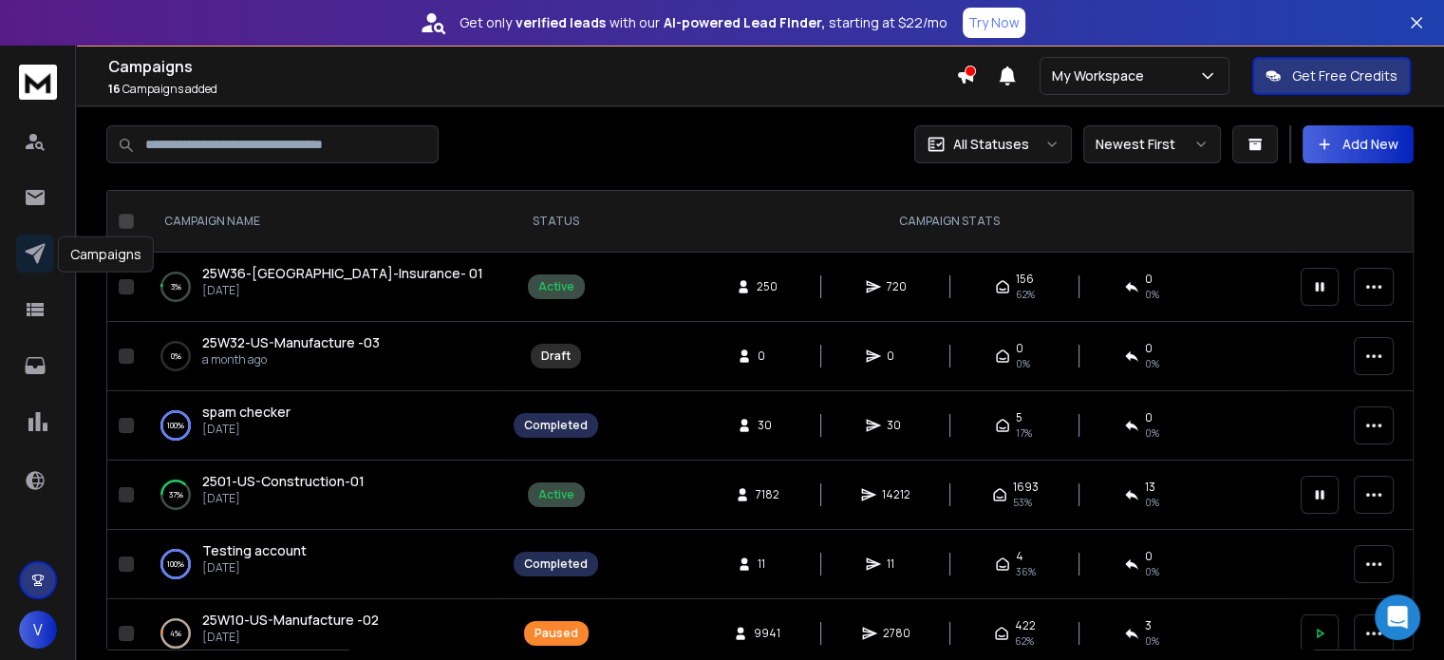  I want to click on th: CAMPAIGN STATS, so click(950, 221).